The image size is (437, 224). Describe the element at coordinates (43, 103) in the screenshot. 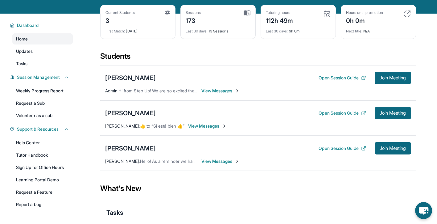

I see `a: Request a Sub` at that location.